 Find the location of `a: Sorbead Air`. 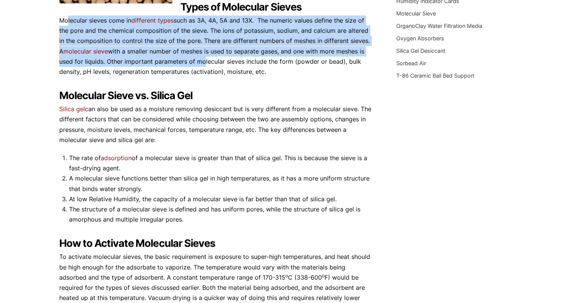

a: Sorbead Air is located at coordinates (411, 63).